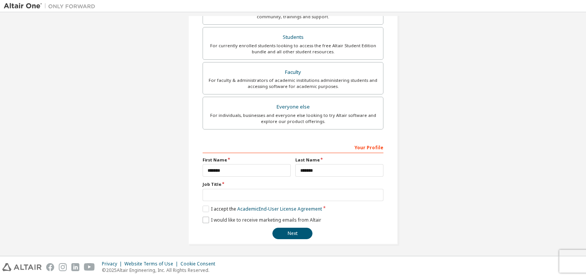  Describe the element at coordinates (161, 270) in the screenshot. I see `p: © 2025 Altair Engineering, Inc. All Rights Reserved.` at that location.